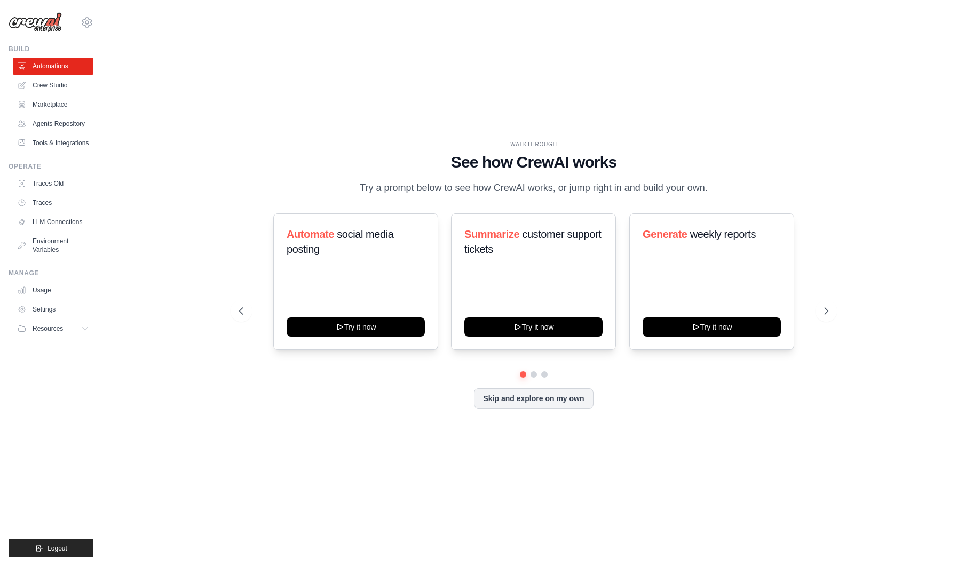 The height and width of the screenshot is (566, 965). What do you see at coordinates (53, 222) in the screenshot?
I see `a: LLM Connections` at bounding box center [53, 222].